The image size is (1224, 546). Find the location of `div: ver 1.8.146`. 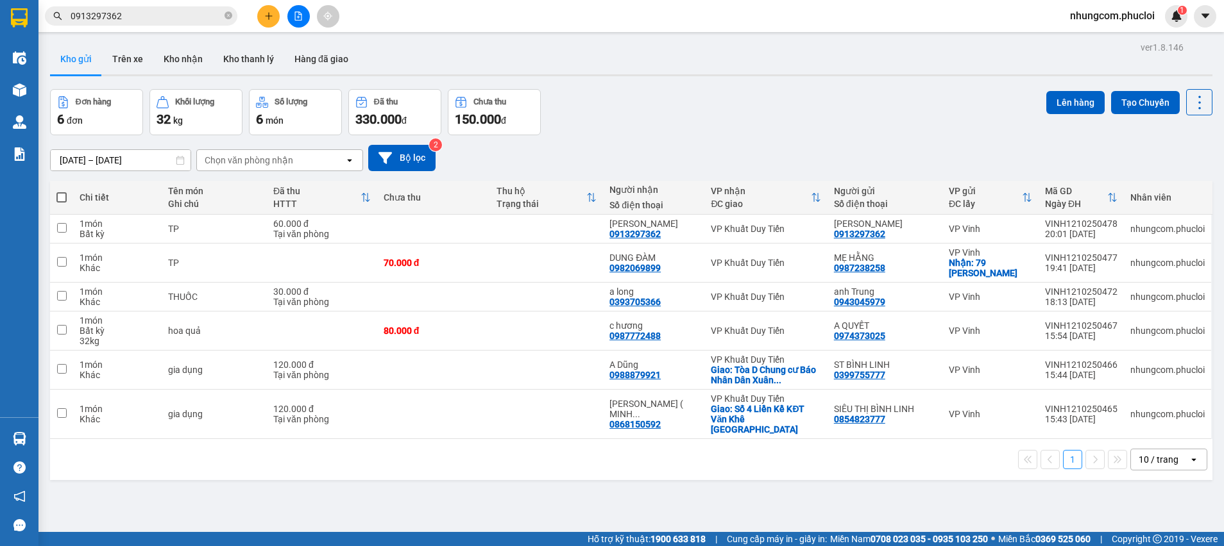

div: ver 1.8.146 is located at coordinates (1161, 47).